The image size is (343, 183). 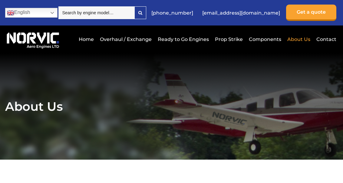 What do you see at coordinates (11, 13) in the screenshot?
I see `img: en` at bounding box center [11, 13].